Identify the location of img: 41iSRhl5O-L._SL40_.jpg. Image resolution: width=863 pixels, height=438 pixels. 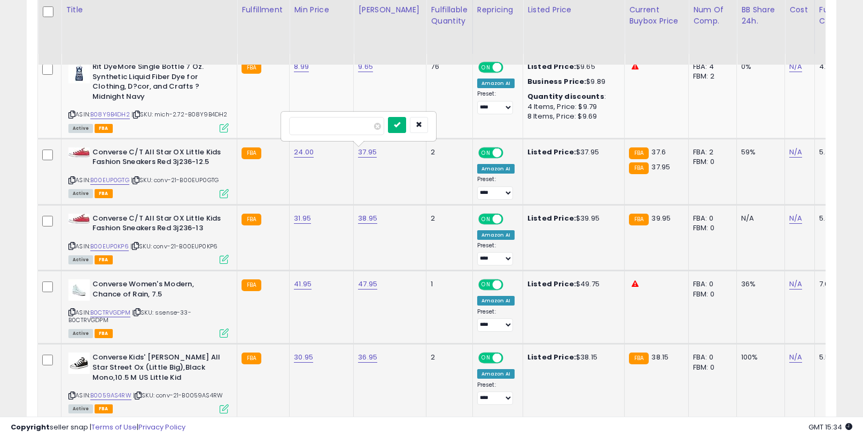
(79, 152).